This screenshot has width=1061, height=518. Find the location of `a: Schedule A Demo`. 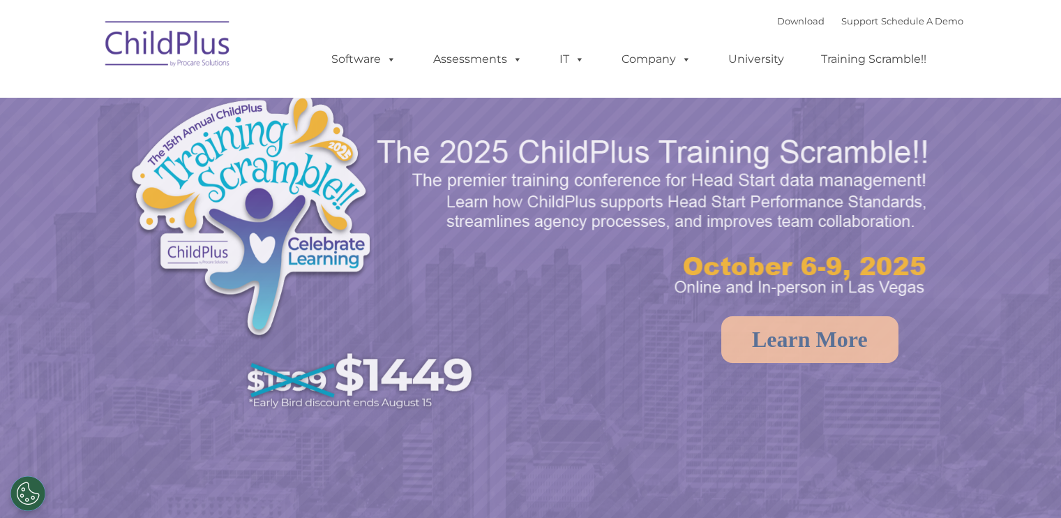

a: Schedule A Demo is located at coordinates (922, 21).